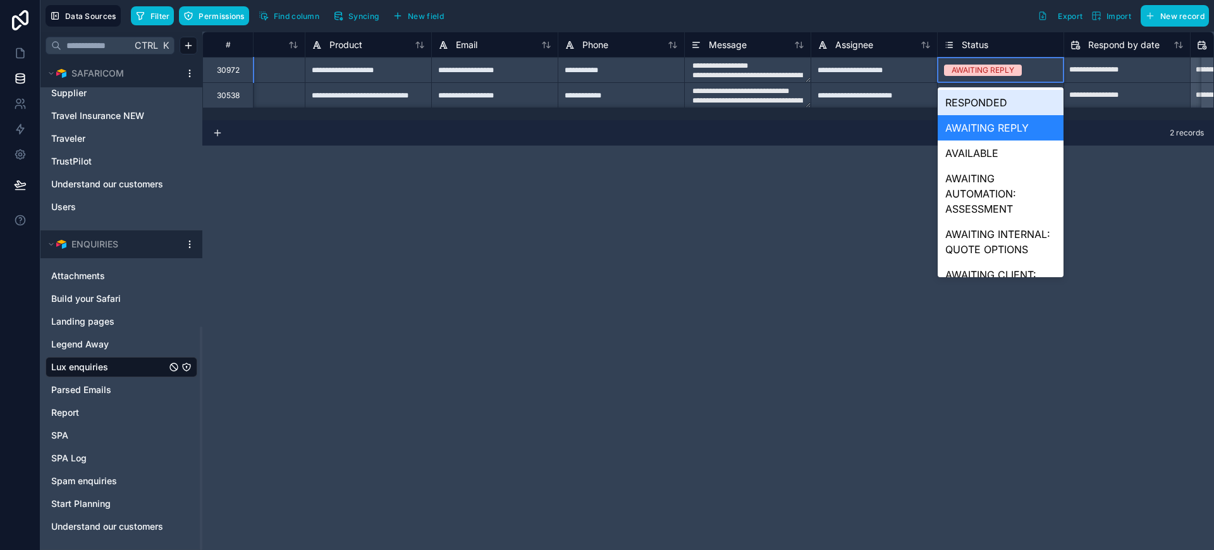  I want to click on a: SPA Log, so click(109, 458).